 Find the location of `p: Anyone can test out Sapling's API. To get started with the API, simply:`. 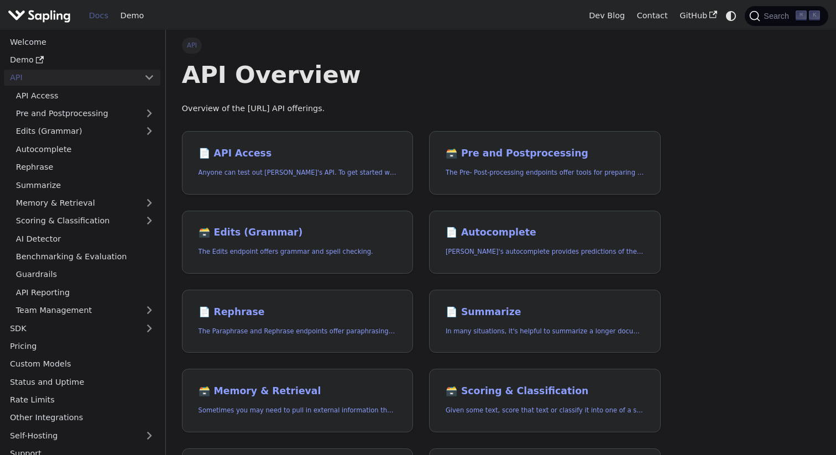

p: Anyone can test out Sapling's API. To get started with the API, simply: is located at coordinates (297, 172).